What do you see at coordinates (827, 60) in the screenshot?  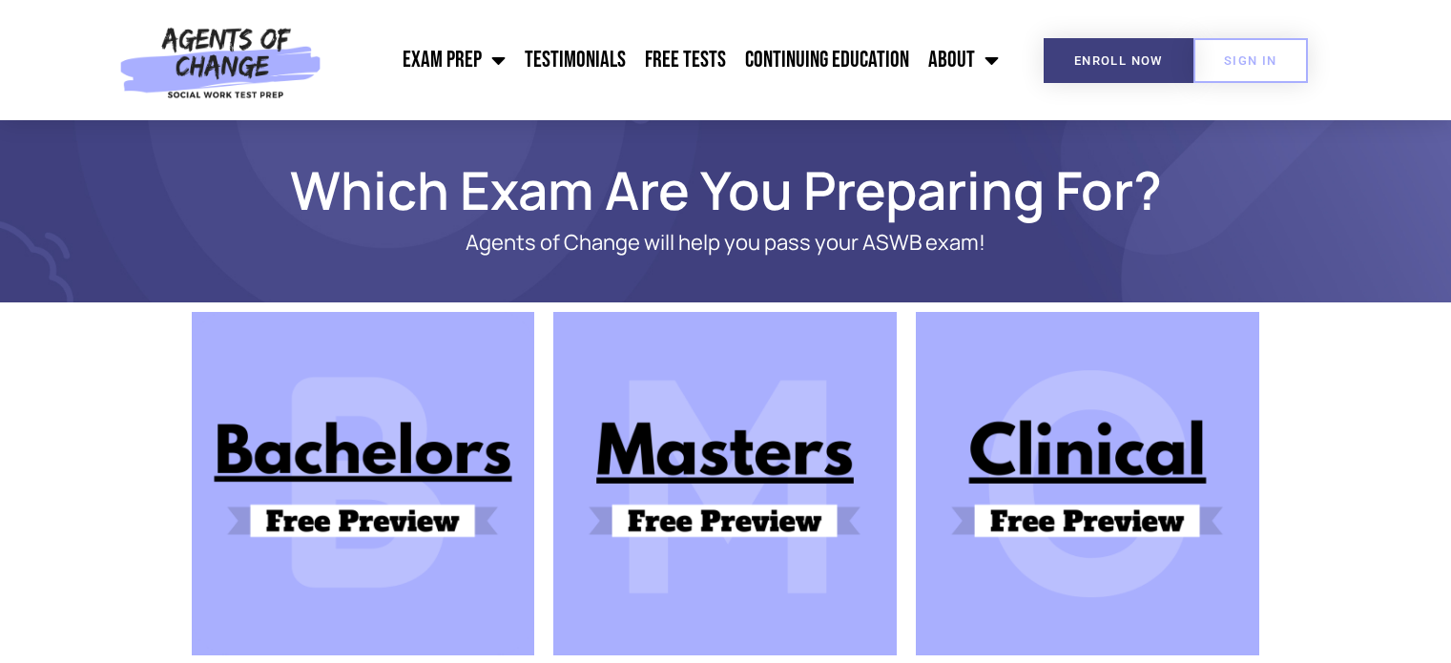 I see `a: Continuing Education` at bounding box center [827, 60].